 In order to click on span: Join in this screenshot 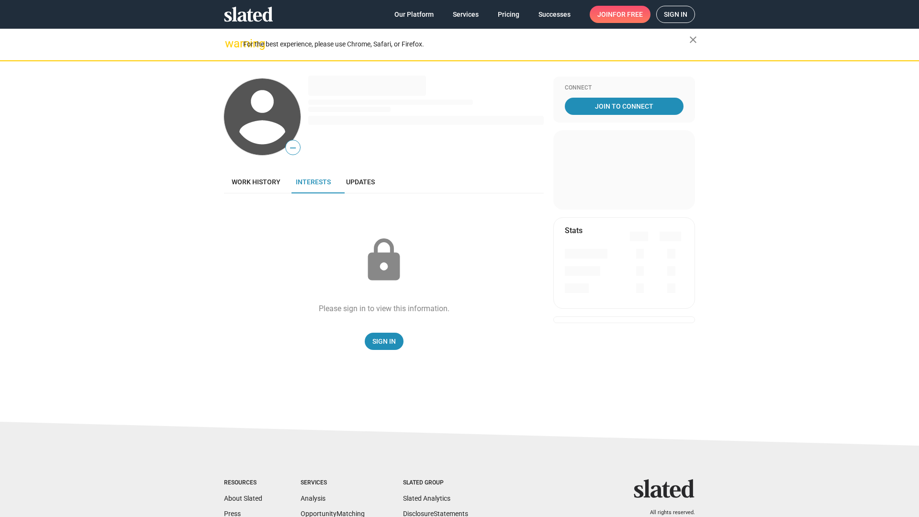, I will do `click(620, 14)`.